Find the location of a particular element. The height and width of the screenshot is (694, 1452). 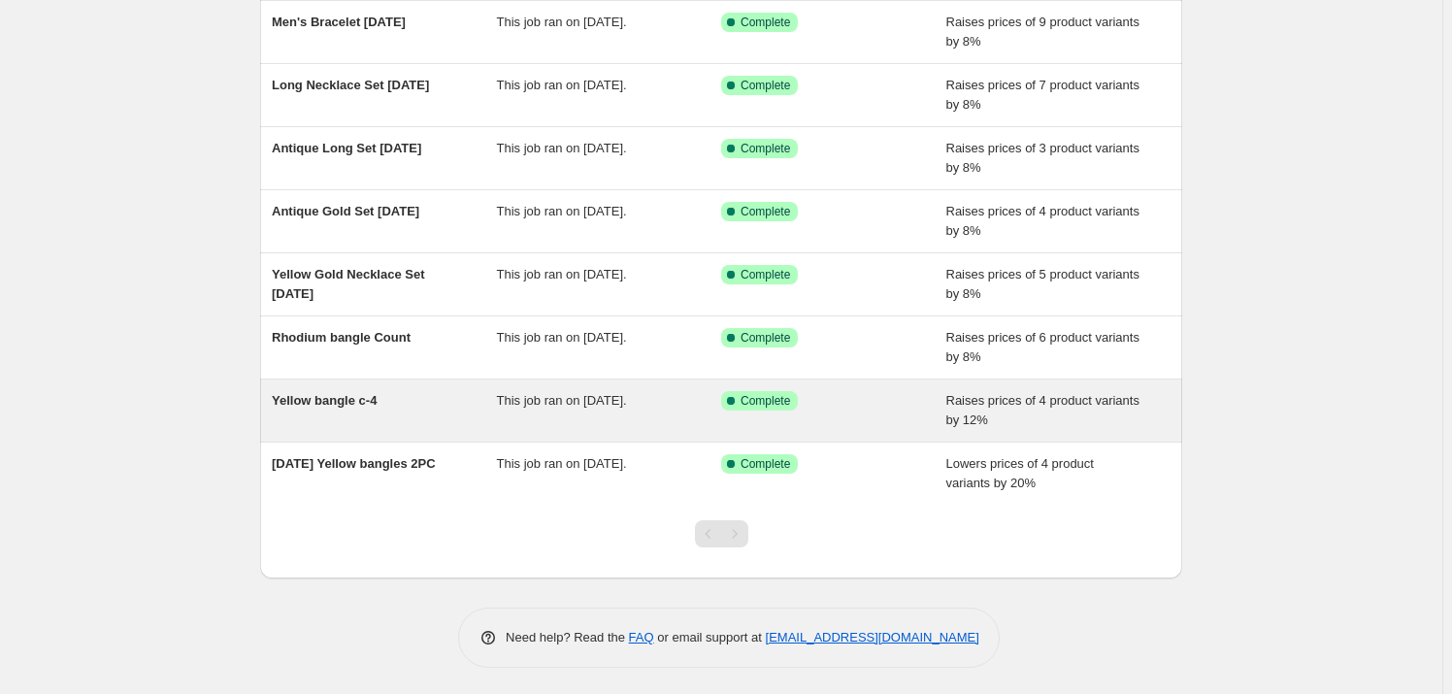

span: Need help? Read the is located at coordinates (567, 637).